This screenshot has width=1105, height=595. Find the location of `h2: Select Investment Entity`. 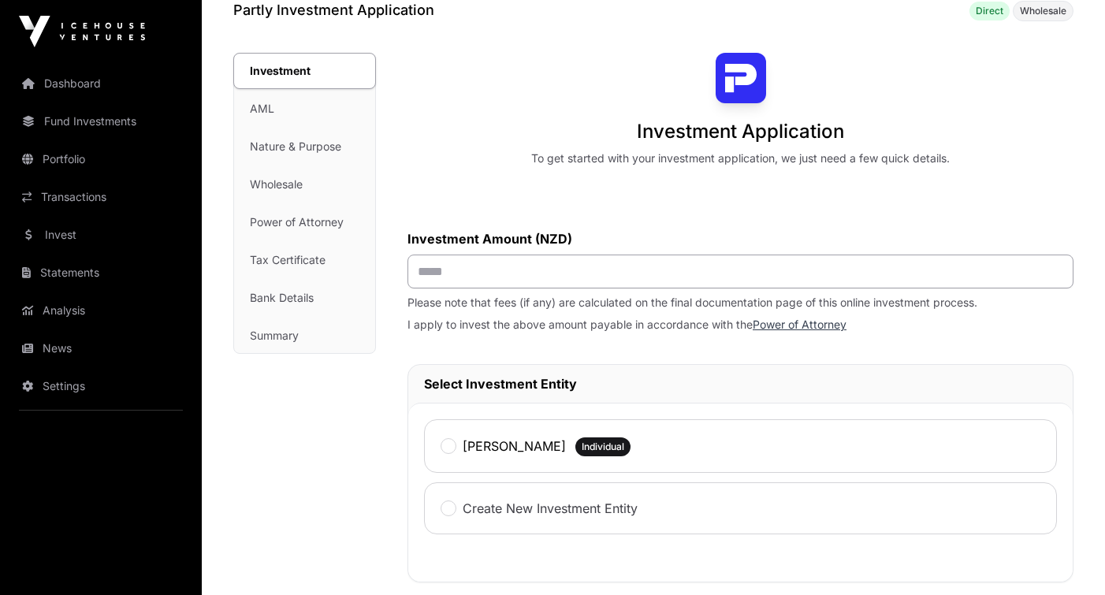

h2: Select Investment Entity is located at coordinates (740, 384).